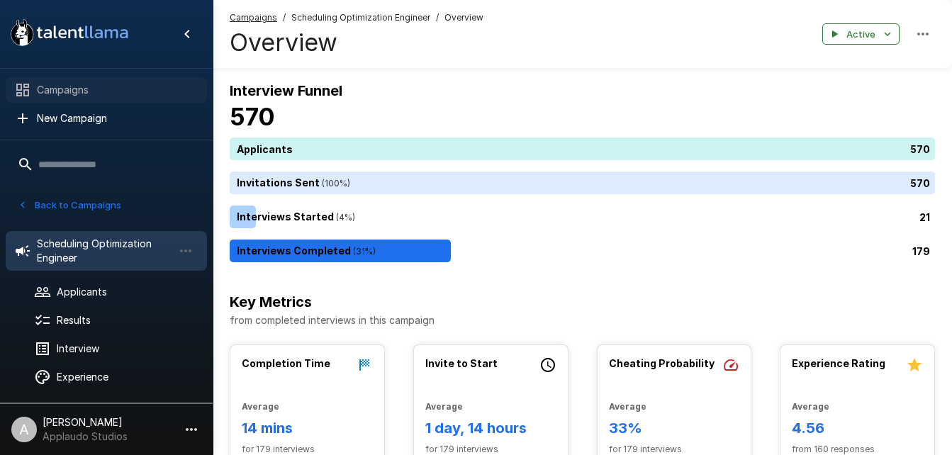 The image size is (952, 455). Describe the element at coordinates (361, 18) in the screenshot. I see `span: Scheduling Optimization Engineer` at that location.